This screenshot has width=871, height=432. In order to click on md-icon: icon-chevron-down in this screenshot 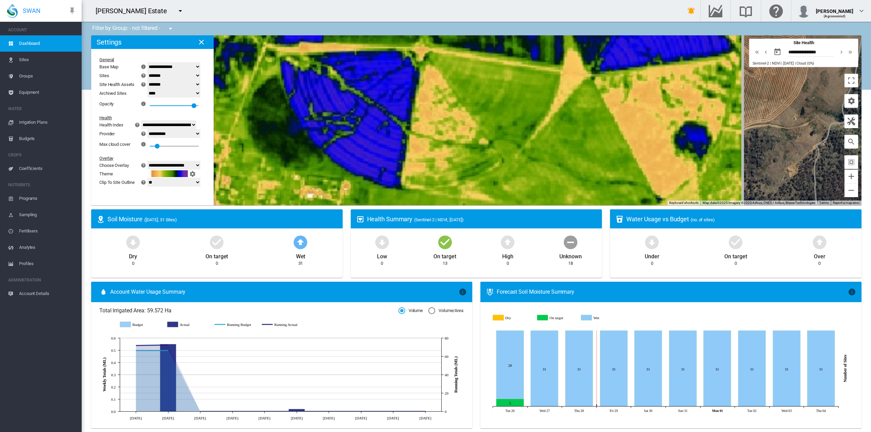, I will do `click(861, 11)`.